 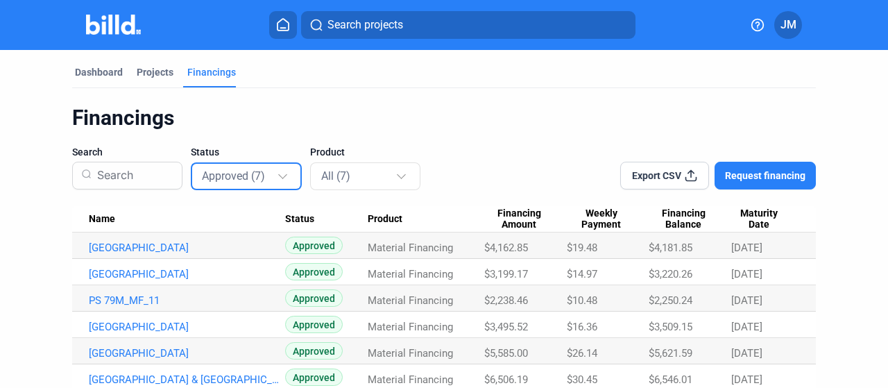 I want to click on div: Name, so click(x=187, y=219).